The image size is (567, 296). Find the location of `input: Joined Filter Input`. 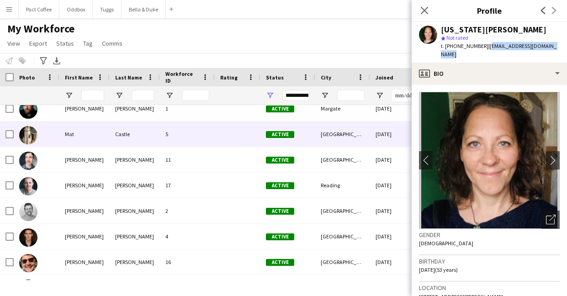

input: Joined Filter Input is located at coordinates (406, 95).